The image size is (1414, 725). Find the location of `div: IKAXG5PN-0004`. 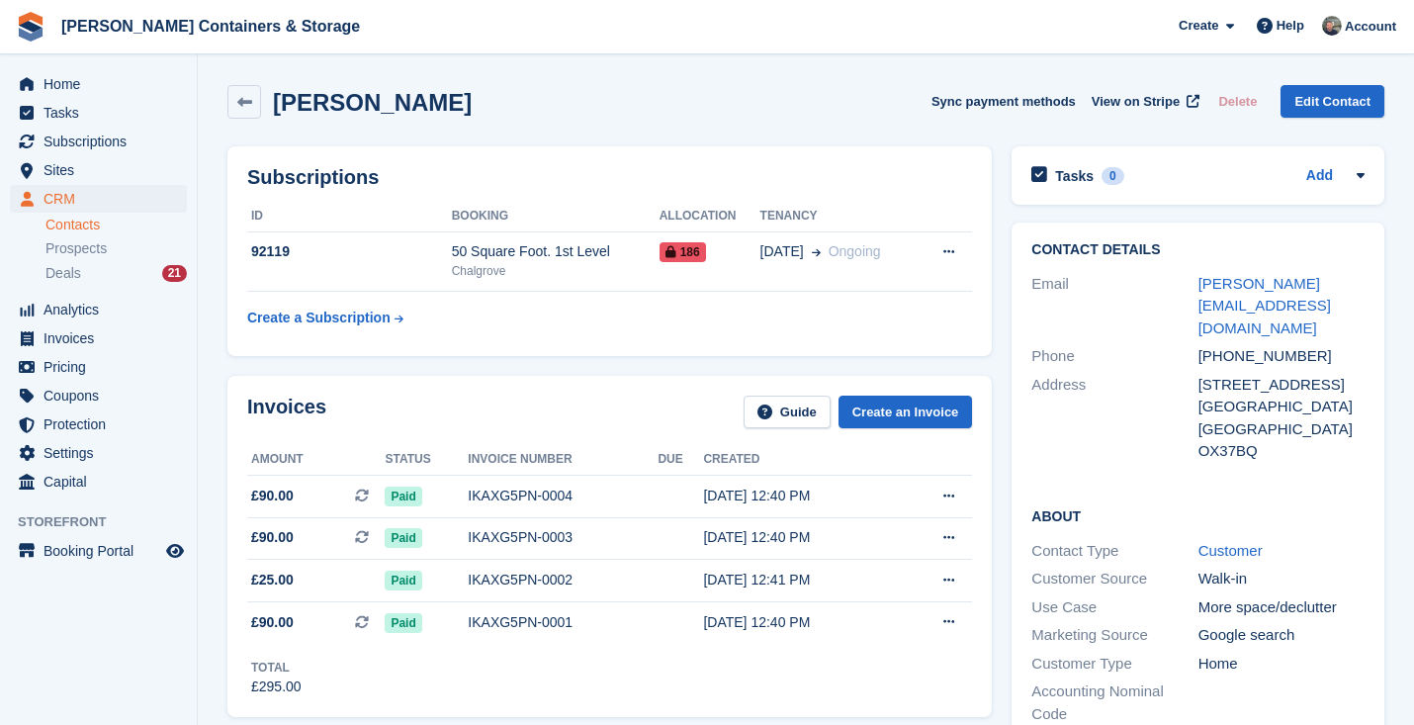

div: IKAXG5PN-0004 is located at coordinates (563, 495).